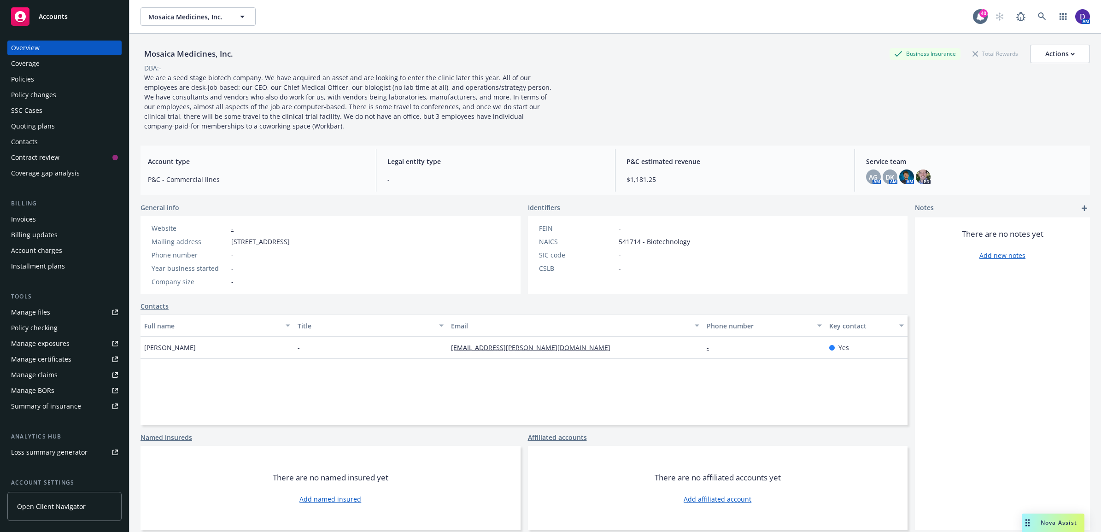 The image size is (1101, 532). What do you see at coordinates (188, 17) in the screenshot?
I see `span: Mosaica Medicines, Inc.` at bounding box center [188, 17].